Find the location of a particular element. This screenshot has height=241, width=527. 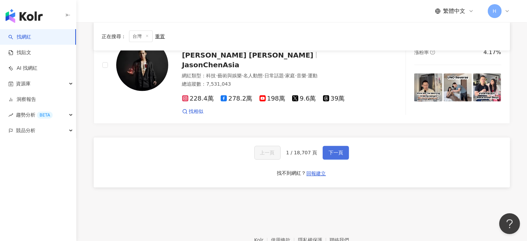

span: 運動 is located at coordinates (313, 76).